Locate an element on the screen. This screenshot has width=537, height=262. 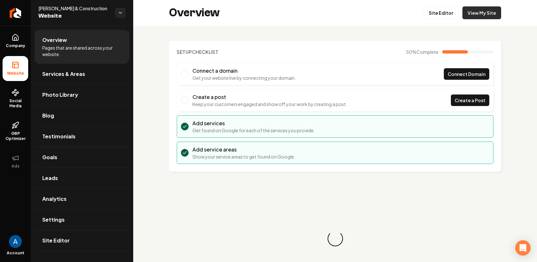
span: Goals is located at coordinates (50, 157).